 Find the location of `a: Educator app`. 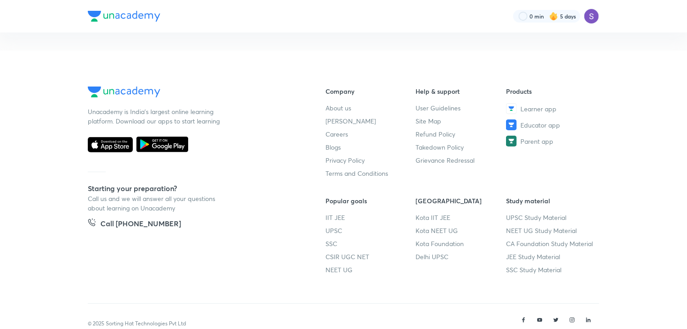

a: Educator app is located at coordinates (551, 125).